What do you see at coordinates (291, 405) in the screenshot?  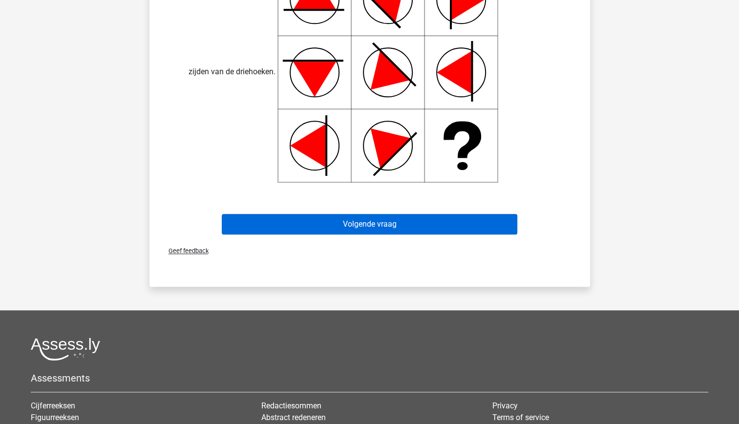 I see `a: Redactiesommen` at bounding box center [291, 405].